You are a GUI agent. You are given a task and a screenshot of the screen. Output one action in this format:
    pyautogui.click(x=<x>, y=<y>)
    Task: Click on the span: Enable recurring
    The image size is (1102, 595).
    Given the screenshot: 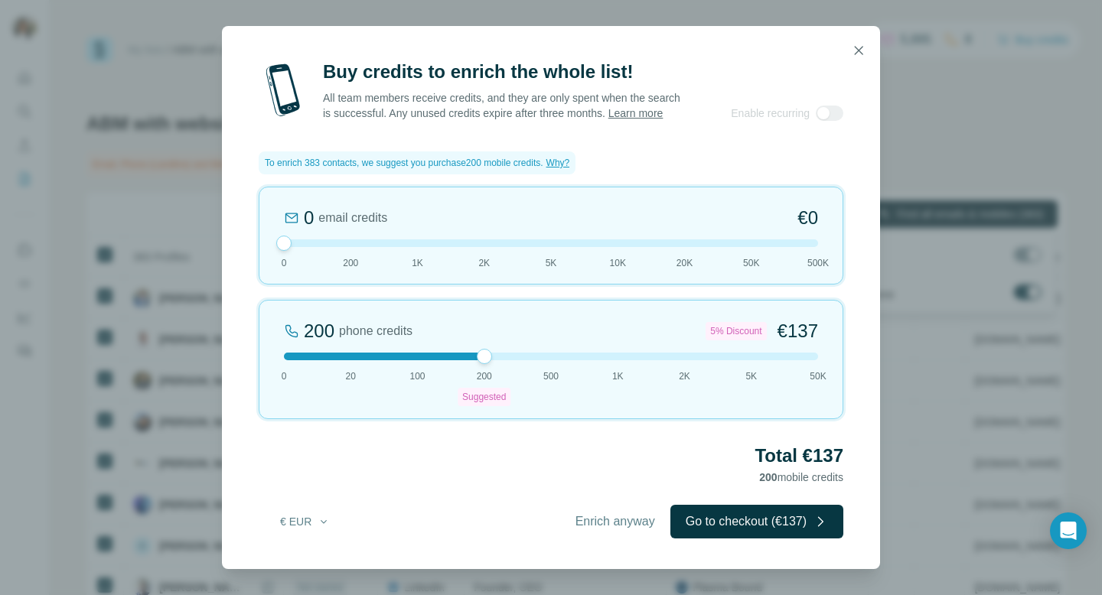 What is the action you would take?
    pyautogui.click(x=770, y=113)
    